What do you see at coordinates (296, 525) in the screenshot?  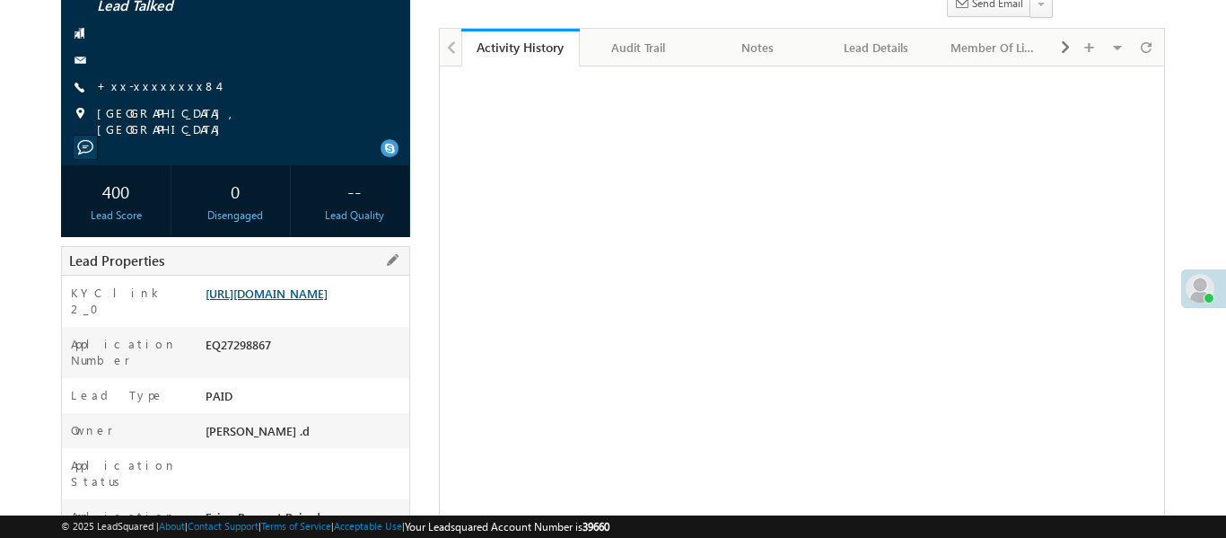 I see `a: Terms of Service` at bounding box center [296, 525].